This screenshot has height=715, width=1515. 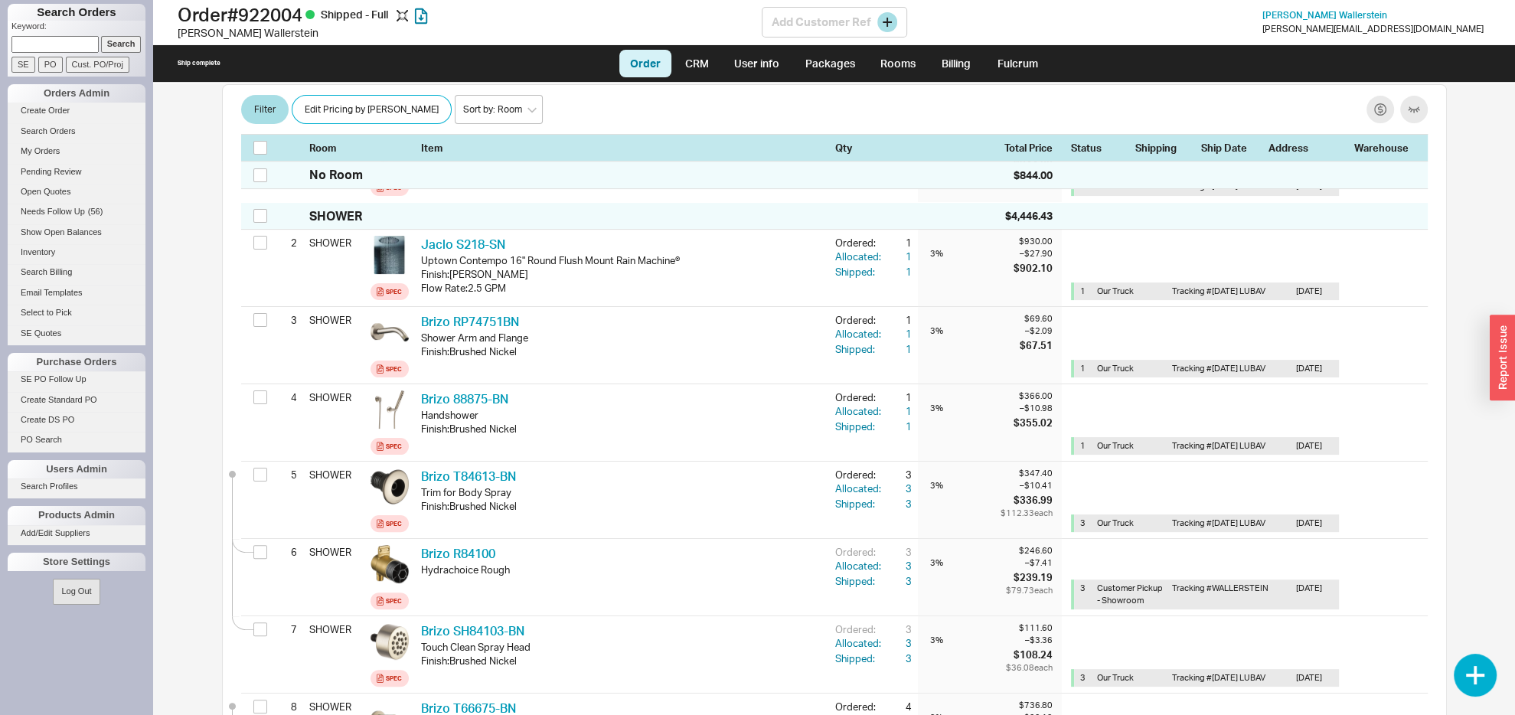 What do you see at coordinates (1033, 396) in the screenshot?
I see `div: $366.00` at bounding box center [1033, 396].